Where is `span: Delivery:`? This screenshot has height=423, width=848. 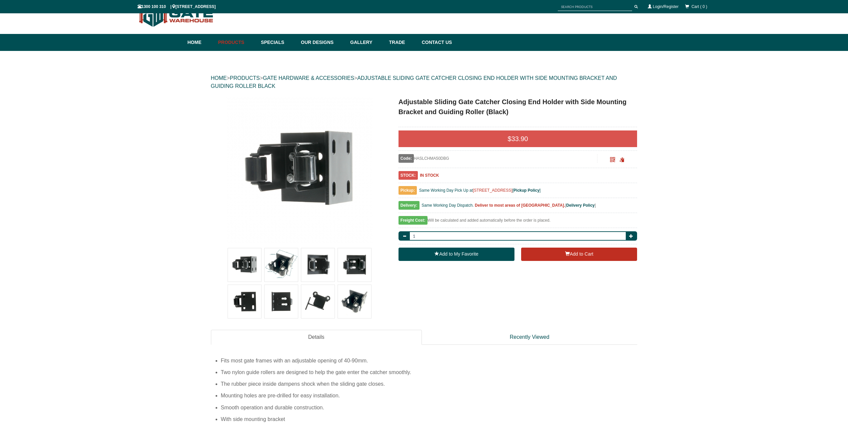 span: Delivery: is located at coordinates (409, 206).